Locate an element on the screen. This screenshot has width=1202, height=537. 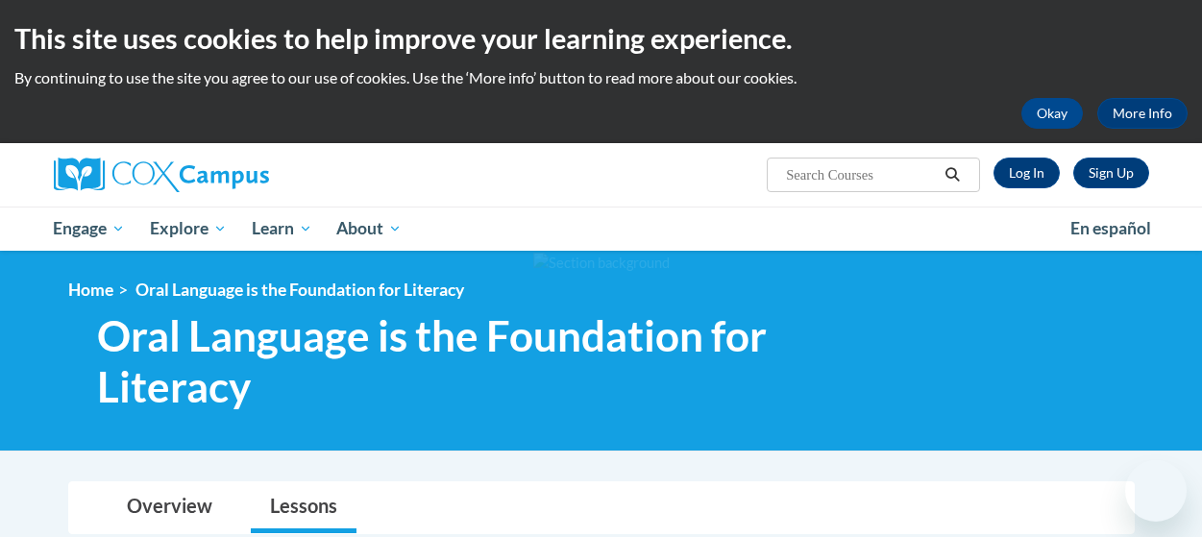
a: More Info is located at coordinates (1143, 113).